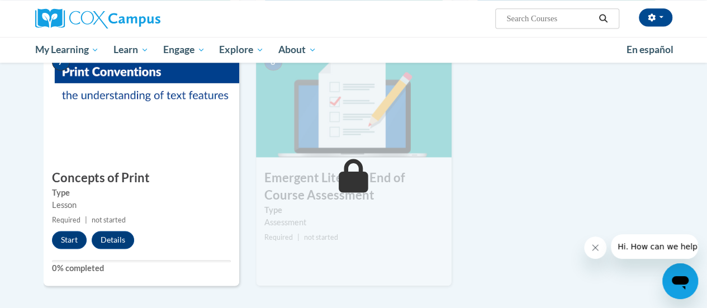  Describe the element at coordinates (141, 178) in the screenshot. I see `h3: Concepts of Print` at that location.